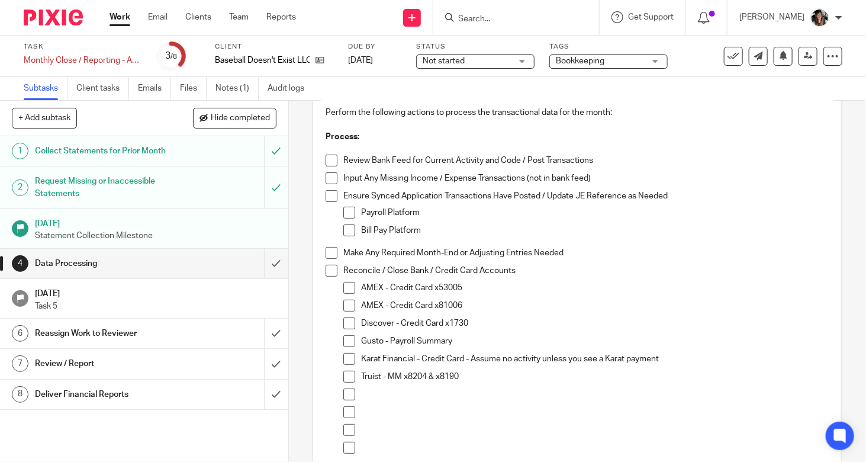 This screenshot has width=866, height=462. Describe the element at coordinates (595, 359) in the screenshot. I see `p: Karat Financial - Credit Card - Assume no activity unless you see a Karat payment` at that location.